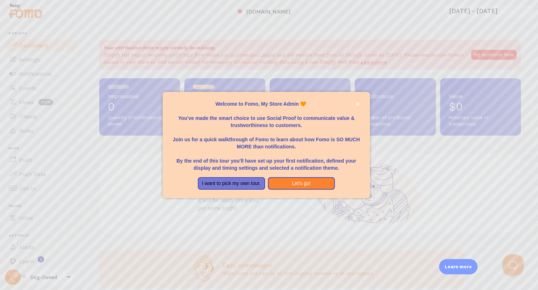 The width and height of the screenshot is (538, 290). Describe the element at coordinates (301, 184) in the screenshot. I see `button: Let's go!` at that location.